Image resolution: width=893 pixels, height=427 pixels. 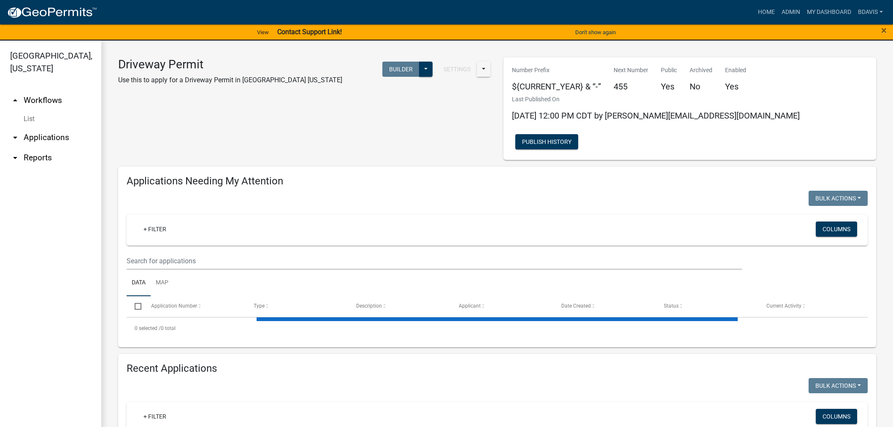 What do you see at coordinates (701, 86) in the screenshot?
I see `h5: No` at bounding box center [701, 86].